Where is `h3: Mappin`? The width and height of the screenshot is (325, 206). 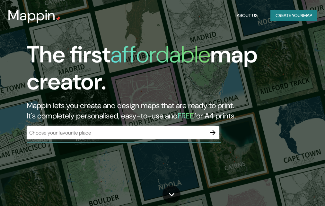
h3: Mappin is located at coordinates (31, 15).